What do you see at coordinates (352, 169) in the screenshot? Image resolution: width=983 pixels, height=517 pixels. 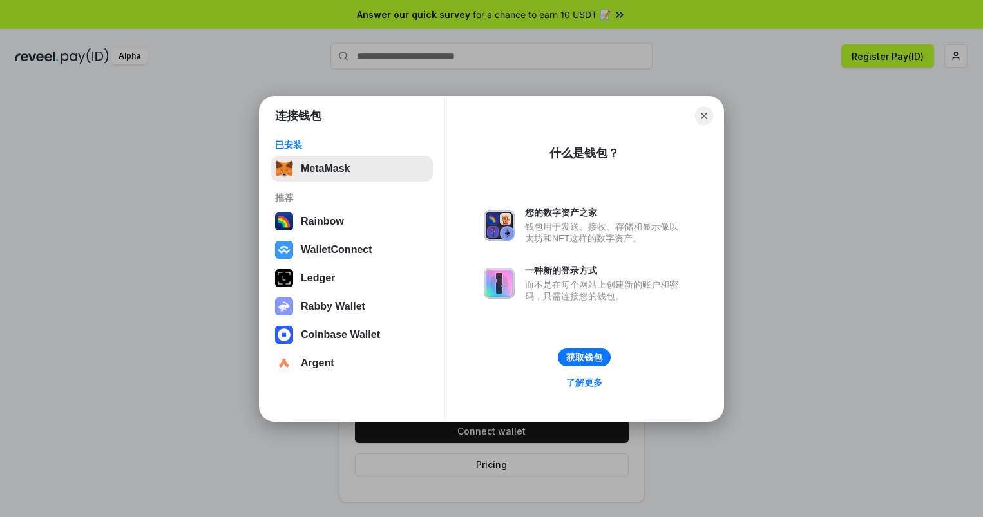 I see `button: MetaMask` at bounding box center [352, 169].